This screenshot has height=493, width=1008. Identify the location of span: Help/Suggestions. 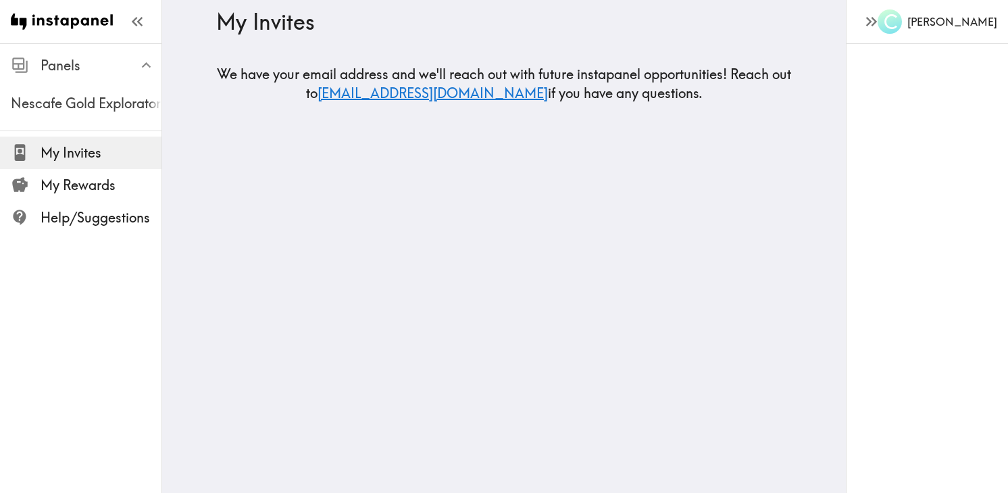
(101, 218).